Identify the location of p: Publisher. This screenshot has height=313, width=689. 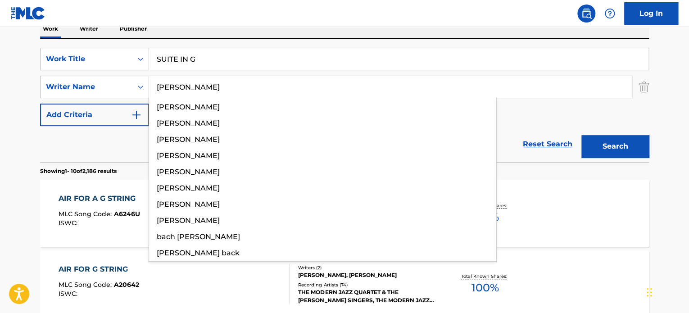
(133, 29).